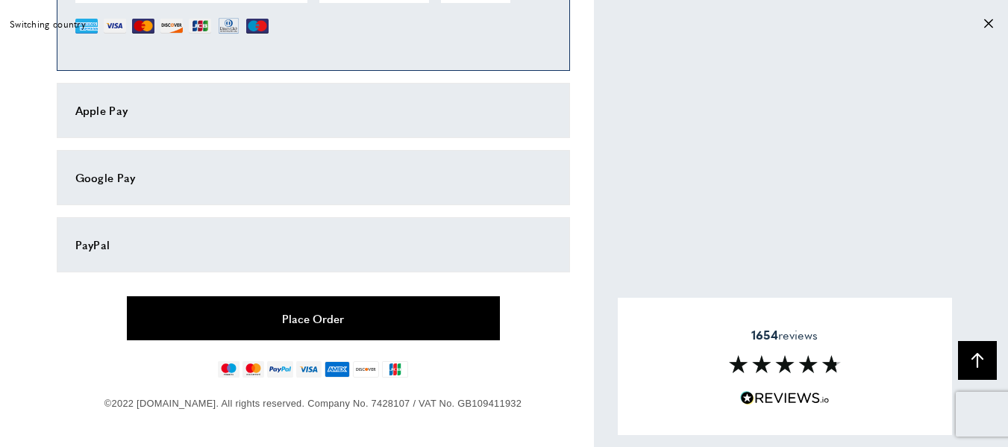  What do you see at coordinates (313, 245) in the screenshot?
I see `div: PayPal` at bounding box center [313, 245].